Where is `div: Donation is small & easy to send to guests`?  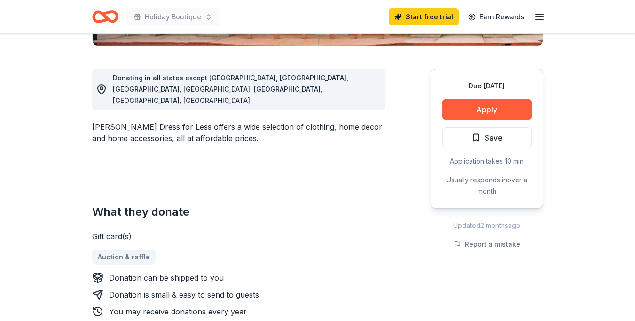 div: Donation is small & easy to send to guests is located at coordinates (184, 295).